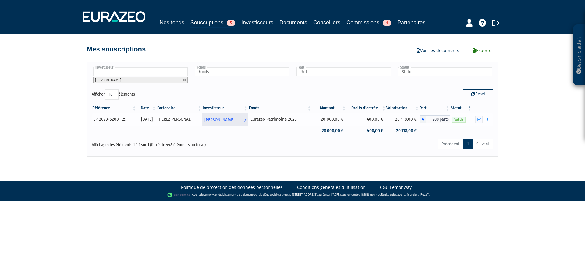  What do you see at coordinates (412, 23) in the screenshot?
I see `a: Partenaires` at bounding box center [412, 23].